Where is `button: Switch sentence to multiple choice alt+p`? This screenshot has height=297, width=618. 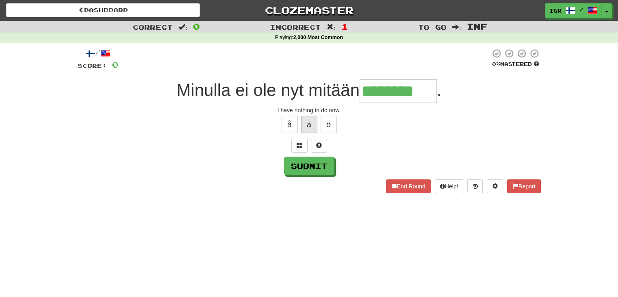 button: Switch sentence to multiple choice alt+p is located at coordinates (300, 146).